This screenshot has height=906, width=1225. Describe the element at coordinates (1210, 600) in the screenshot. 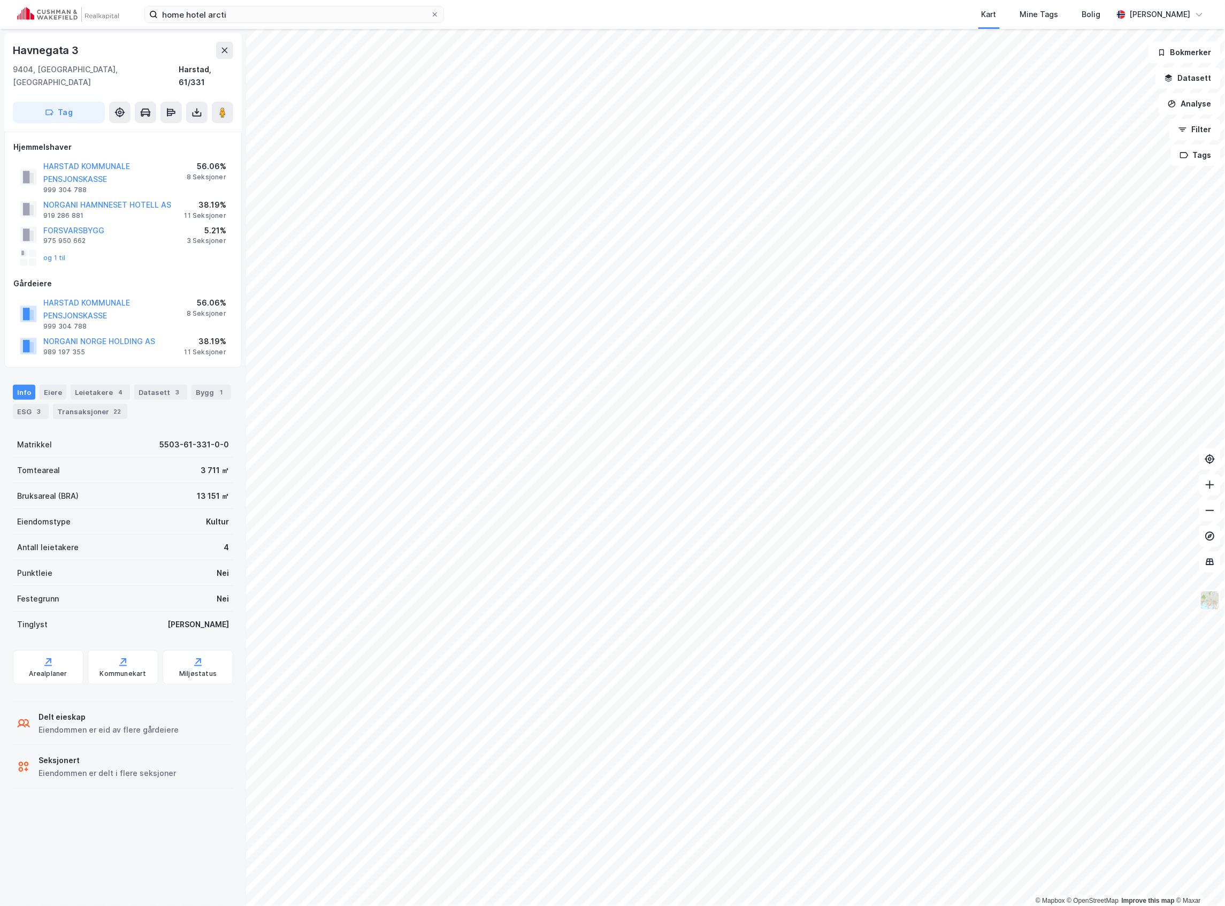

I see `img: Z` at that location.